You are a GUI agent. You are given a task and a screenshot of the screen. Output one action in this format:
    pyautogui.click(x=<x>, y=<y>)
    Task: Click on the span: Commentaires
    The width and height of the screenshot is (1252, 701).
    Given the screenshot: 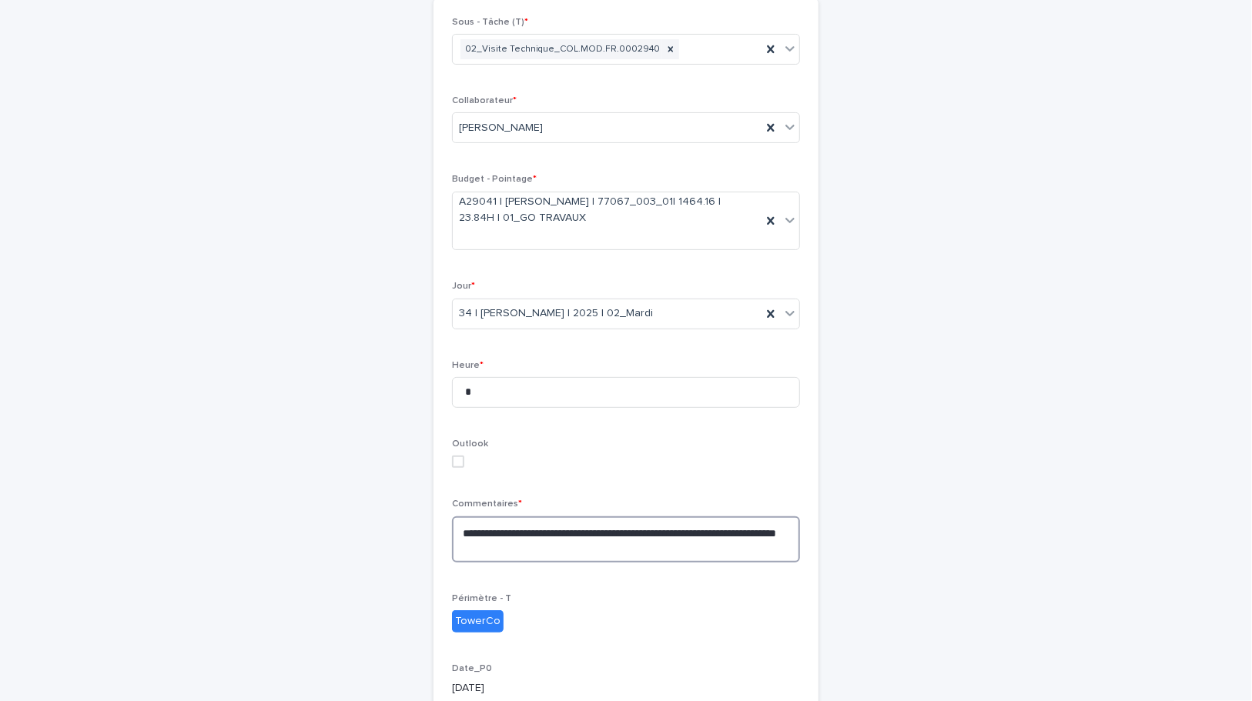 What is the action you would take?
    pyautogui.click(x=486, y=504)
    